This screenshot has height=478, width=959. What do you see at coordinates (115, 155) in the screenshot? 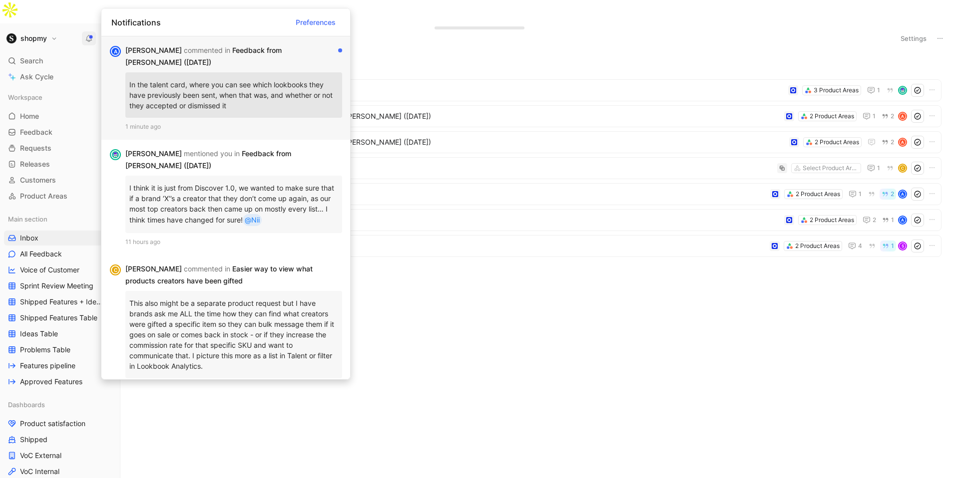
I see `img: avatar` at bounding box center [115, 155].